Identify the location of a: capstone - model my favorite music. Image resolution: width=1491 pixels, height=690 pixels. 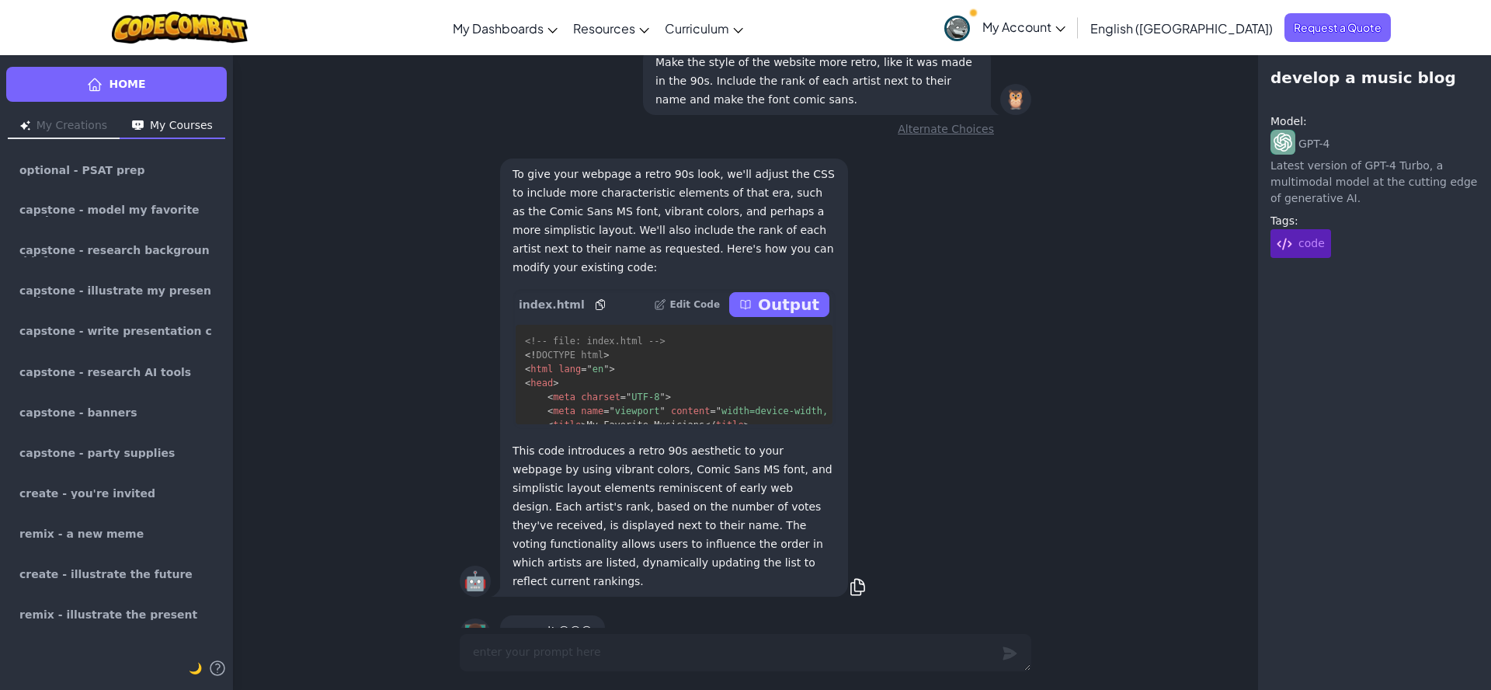
(116, 210).